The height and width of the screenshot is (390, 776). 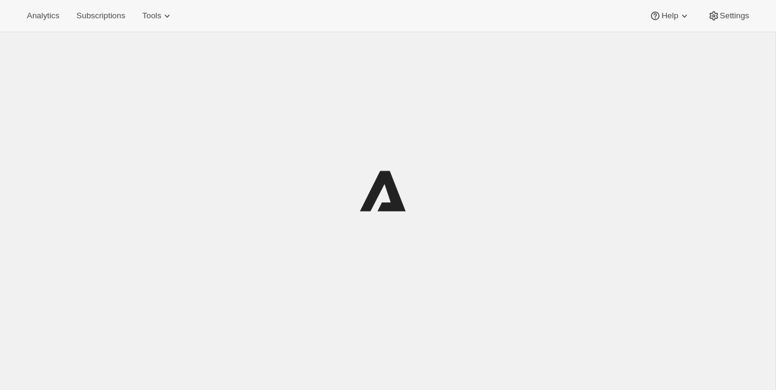 I want to click on span: Settings, so click(x=735, y=16).